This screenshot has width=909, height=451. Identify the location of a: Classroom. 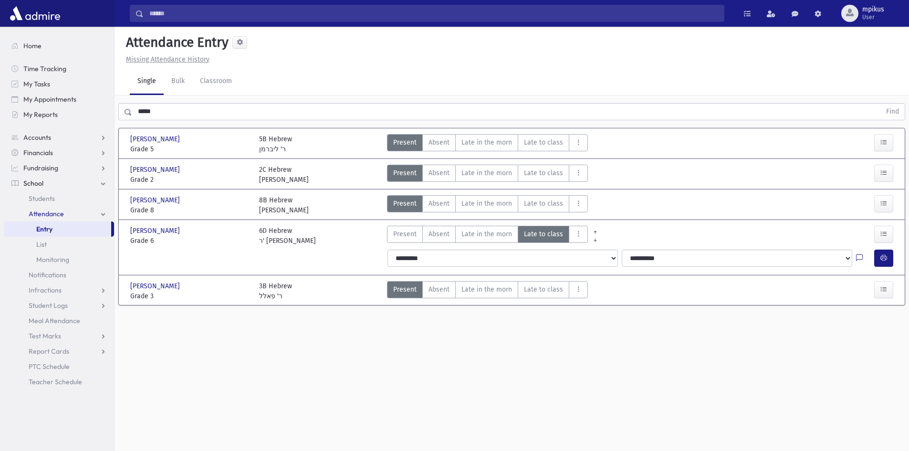
(216, 82).